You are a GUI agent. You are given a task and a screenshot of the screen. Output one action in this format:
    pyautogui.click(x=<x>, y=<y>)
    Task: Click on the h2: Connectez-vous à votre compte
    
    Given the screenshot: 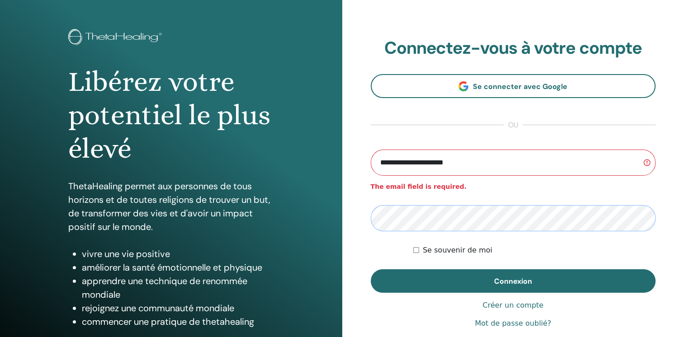 What is the action you would take?
    pyautogui.click(x=513, y=48)
    